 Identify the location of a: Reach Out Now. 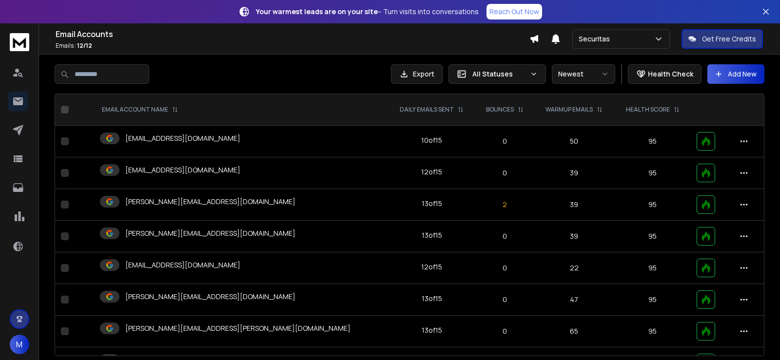
(514, 12).